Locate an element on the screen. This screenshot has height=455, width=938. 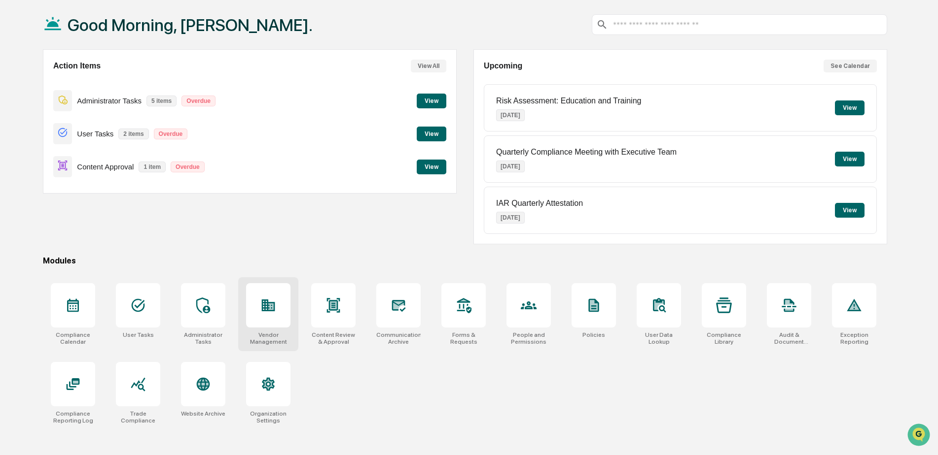
p: Risk Assessment: Education and Training is located at coordinates (568, 101).